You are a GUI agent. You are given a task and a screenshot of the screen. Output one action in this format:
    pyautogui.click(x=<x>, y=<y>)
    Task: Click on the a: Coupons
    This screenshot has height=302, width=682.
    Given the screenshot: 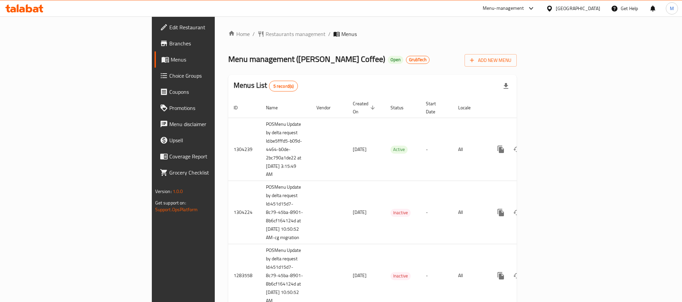 What is the action you would take?
    pyautogui.click(x=210, y=92)
    